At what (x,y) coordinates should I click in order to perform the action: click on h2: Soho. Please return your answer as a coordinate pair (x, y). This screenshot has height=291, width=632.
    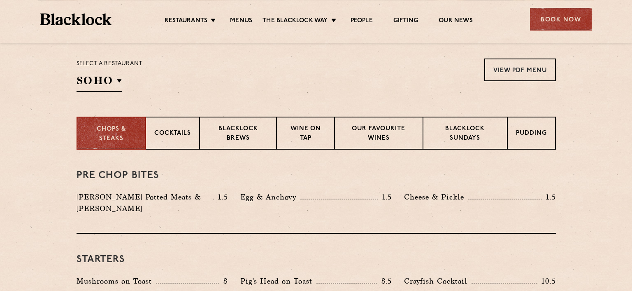
    Looking at the image, I should click on (99, 82).